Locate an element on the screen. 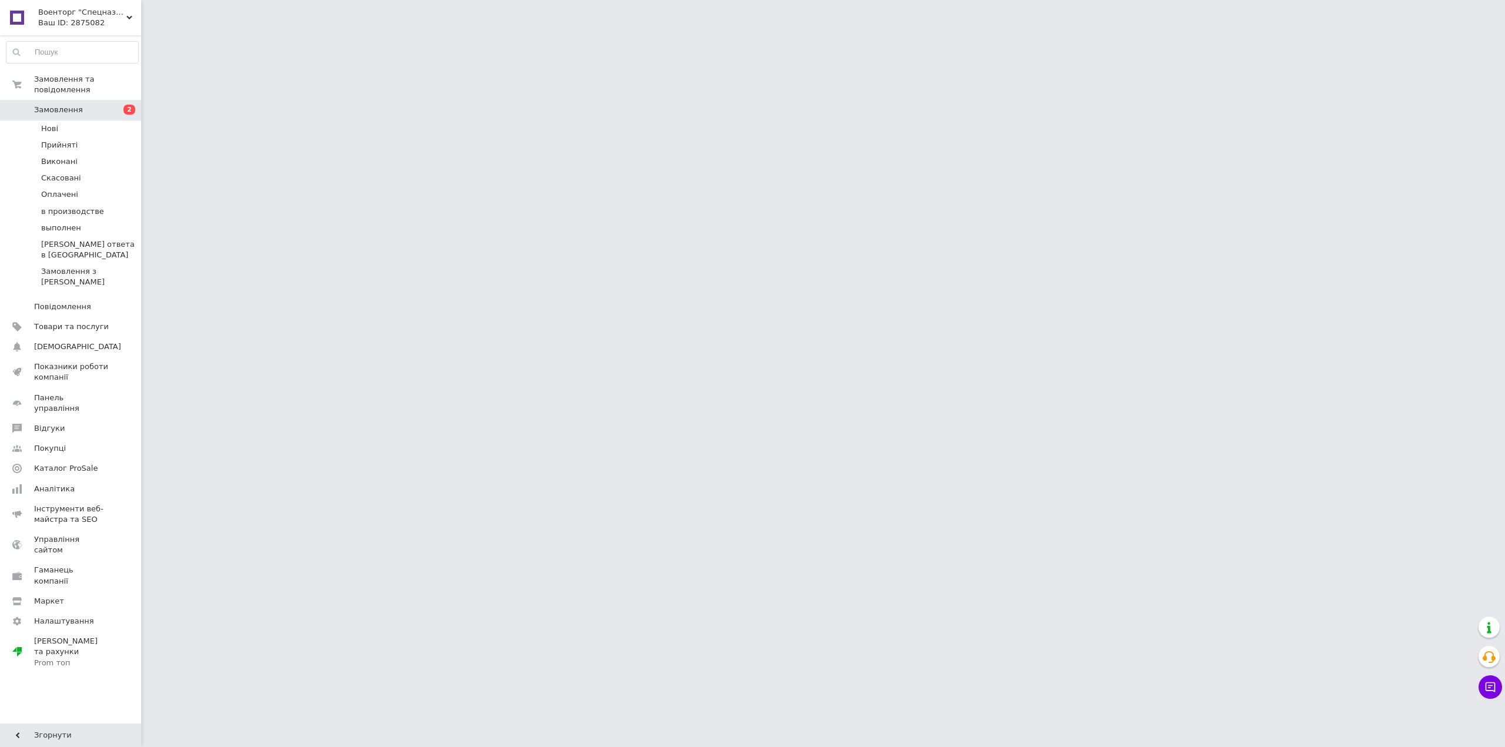 This screenshot has height=747, width=1505. span: Повідомлення is located at coordinates (62, 307).